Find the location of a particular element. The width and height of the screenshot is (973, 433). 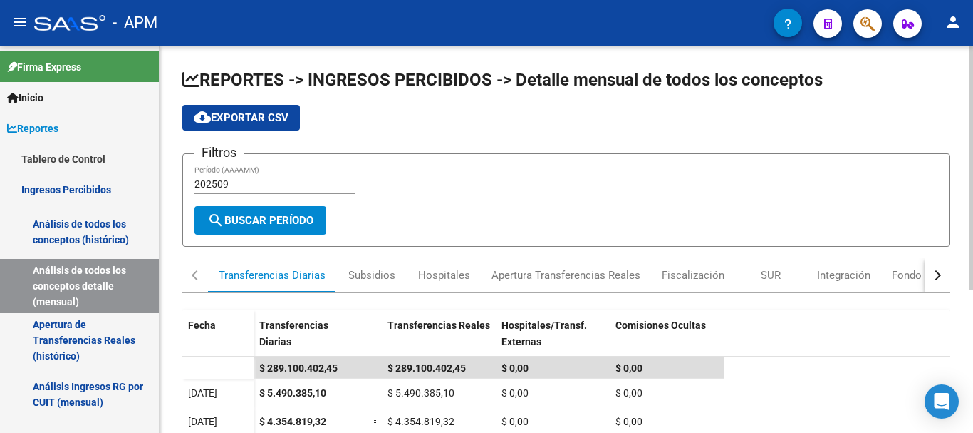

div: Integración is located at coordinates (844, 275).